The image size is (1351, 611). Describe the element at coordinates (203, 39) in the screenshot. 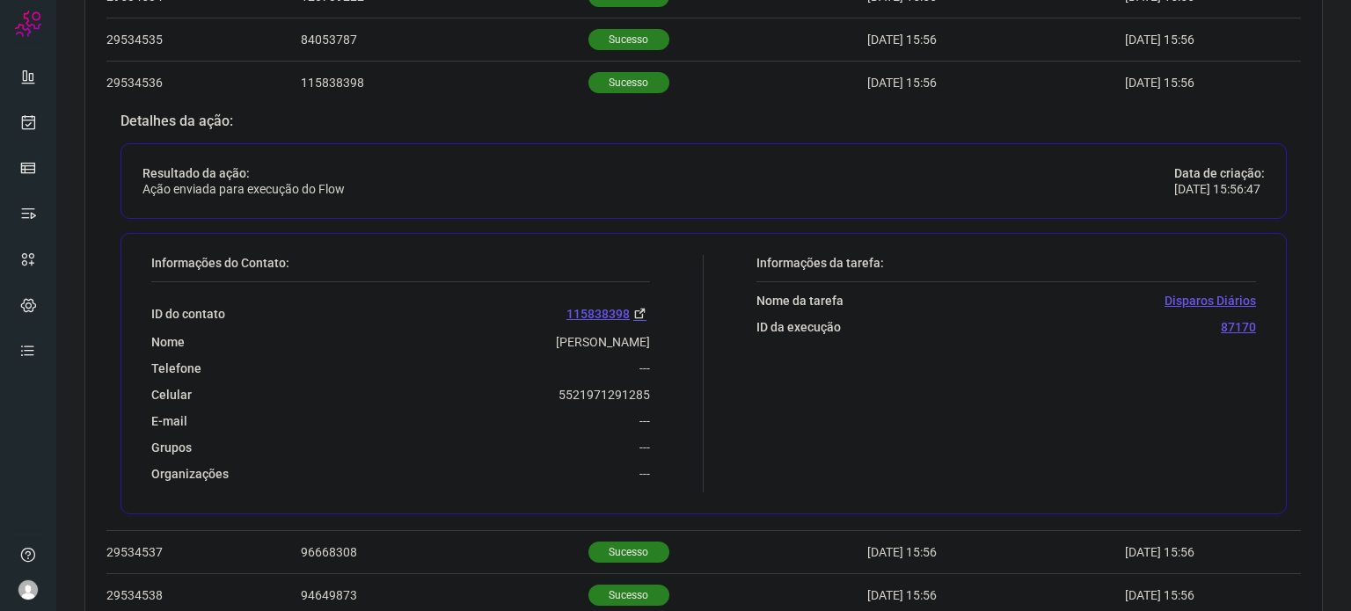

I see `td: 29534535` at that location.